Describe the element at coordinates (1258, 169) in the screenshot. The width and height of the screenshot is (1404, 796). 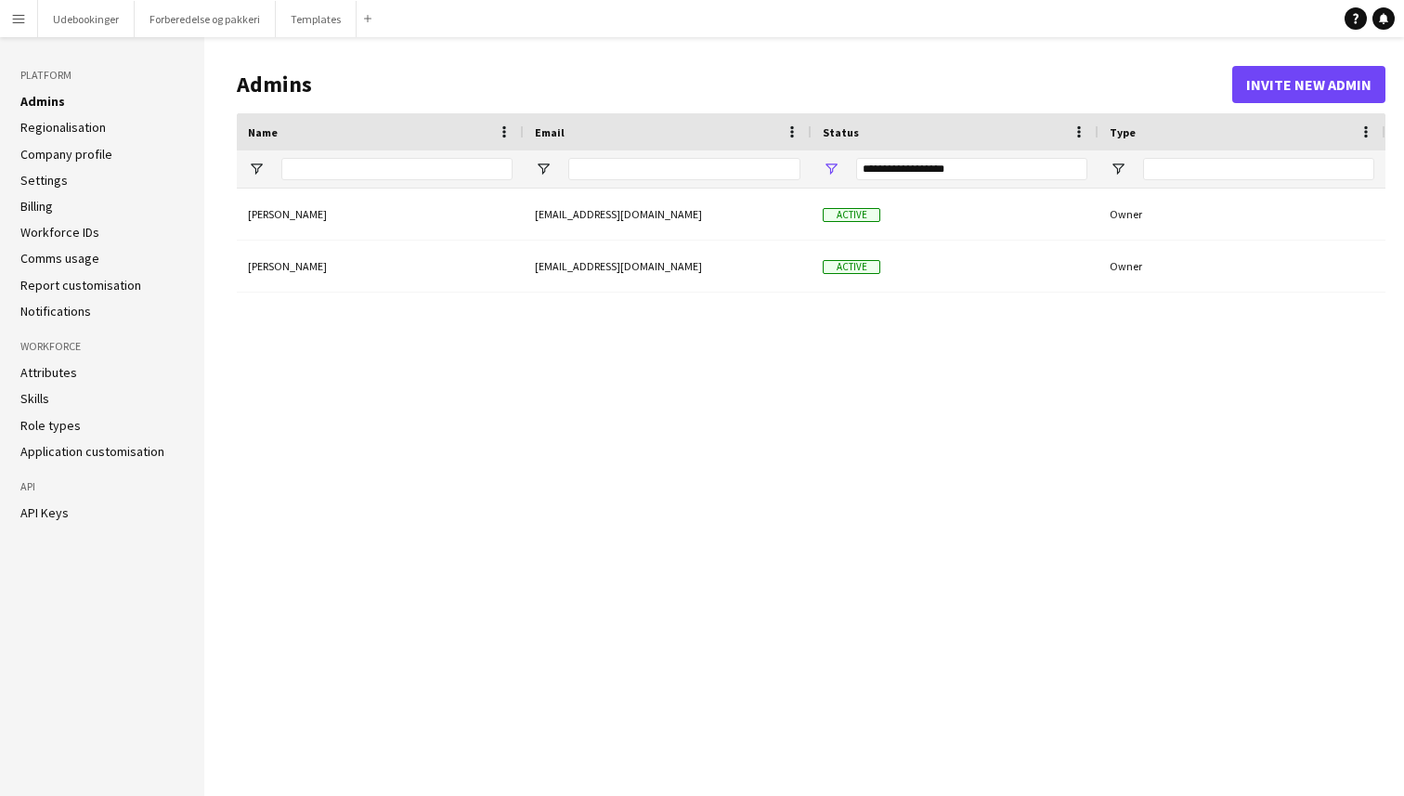
I see `input: Type Filter Input` at that location.